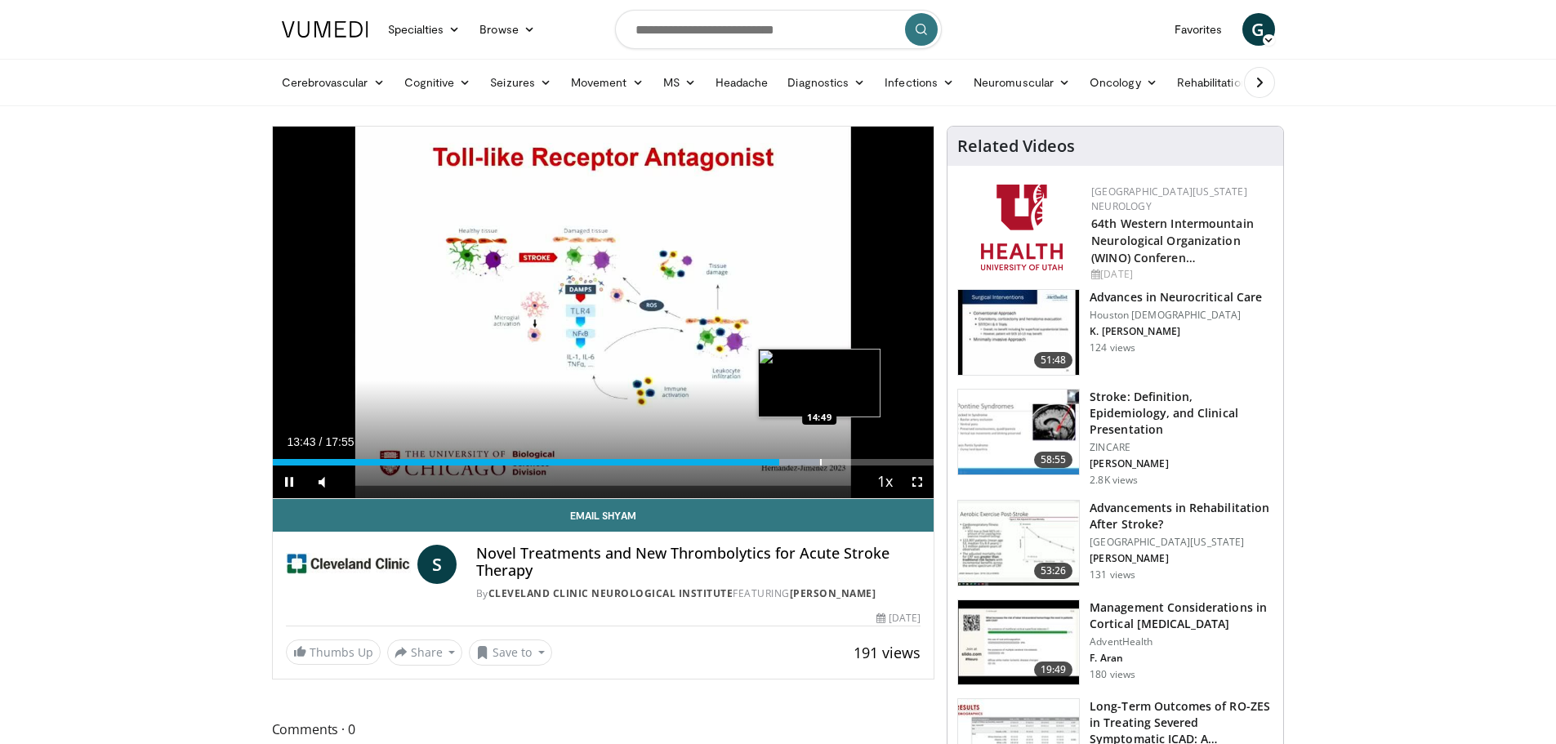  I want to click on p: 131 views, so click(1112, 575).